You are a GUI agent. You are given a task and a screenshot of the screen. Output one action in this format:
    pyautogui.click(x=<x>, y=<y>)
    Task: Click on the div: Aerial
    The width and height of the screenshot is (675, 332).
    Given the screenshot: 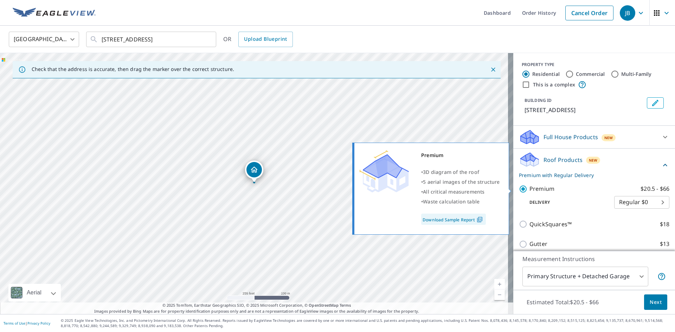 What is the action you would take?
    pyautogui.click(x=34, y=293)
    